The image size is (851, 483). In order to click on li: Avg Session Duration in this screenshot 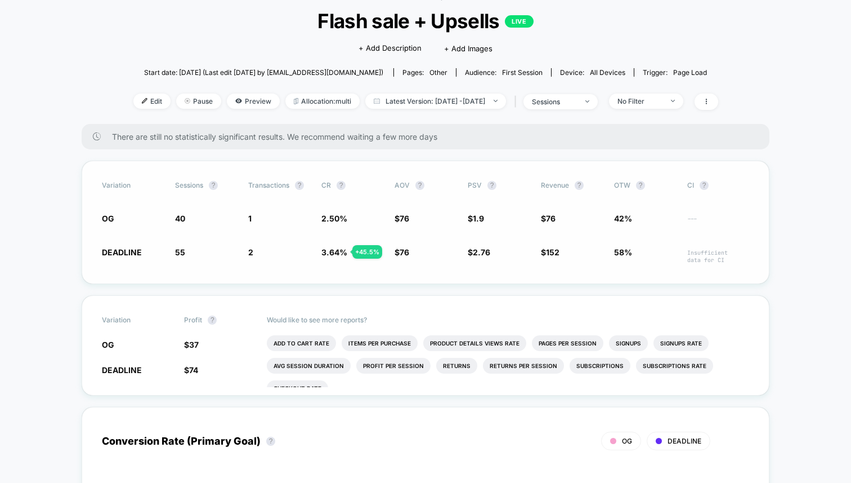, I will do `click(309, 365)`.